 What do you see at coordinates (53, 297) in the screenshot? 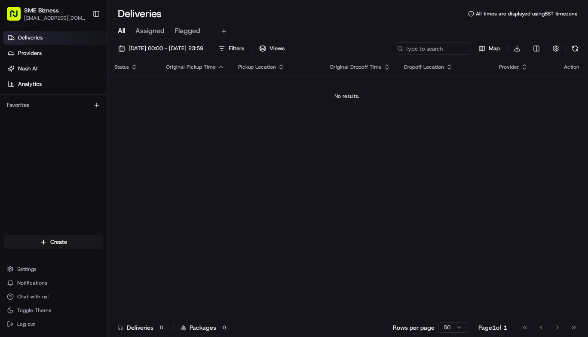
I see `button: Chat with us!` at bounding box center [53, 297].